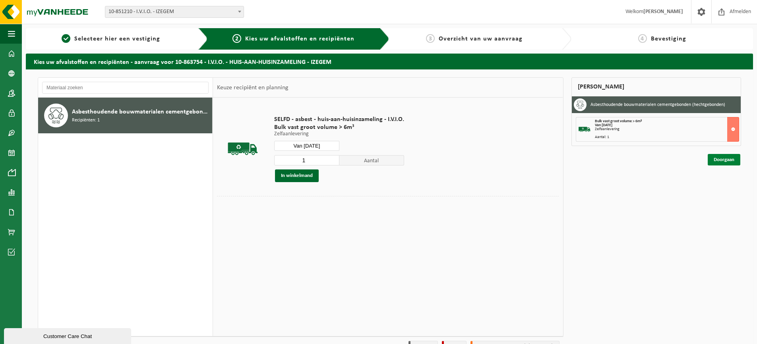 The image size is (757, 344). Describe the element at coordinates (372, 160) in the screenshot. I see `span: Aantal` at that location.